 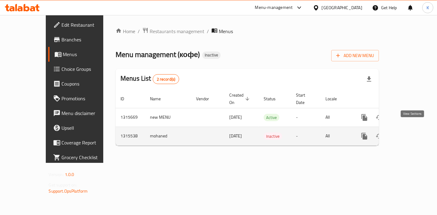 What do you see at coordinates (355, 56) in the screenshot?
I see `span: Add New Menu` at bounding box center [355, 56].